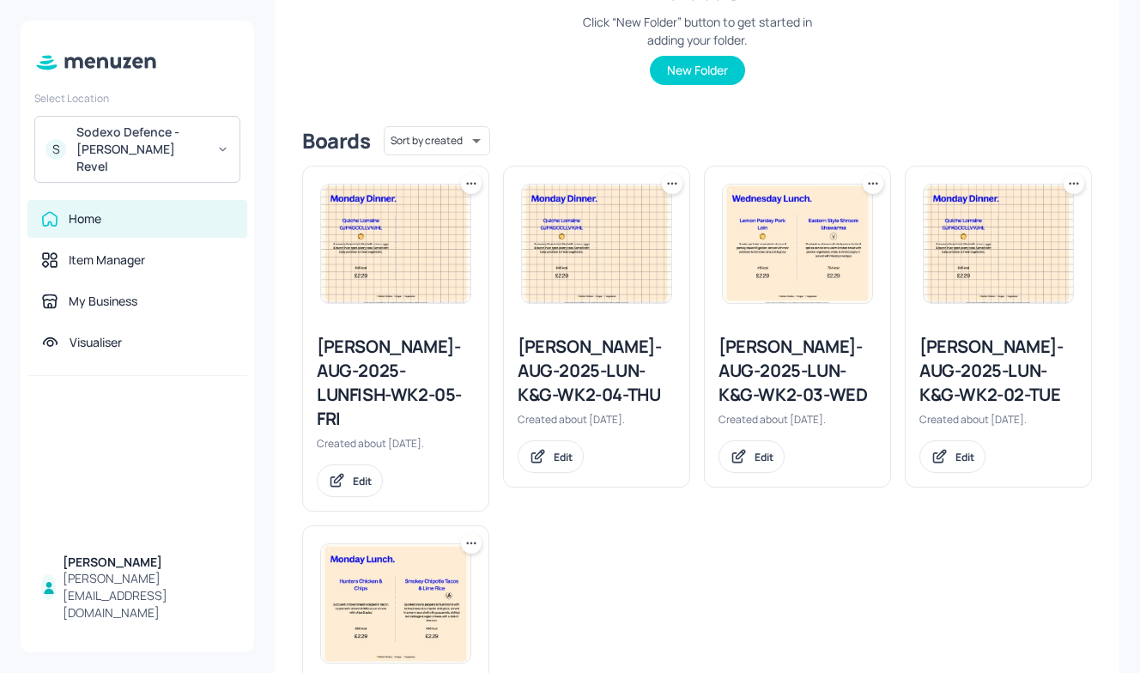  What do you see at coordinates (137, 98) in the screenshot?
I see `div: Select Location` at bounding box center [137, 98].